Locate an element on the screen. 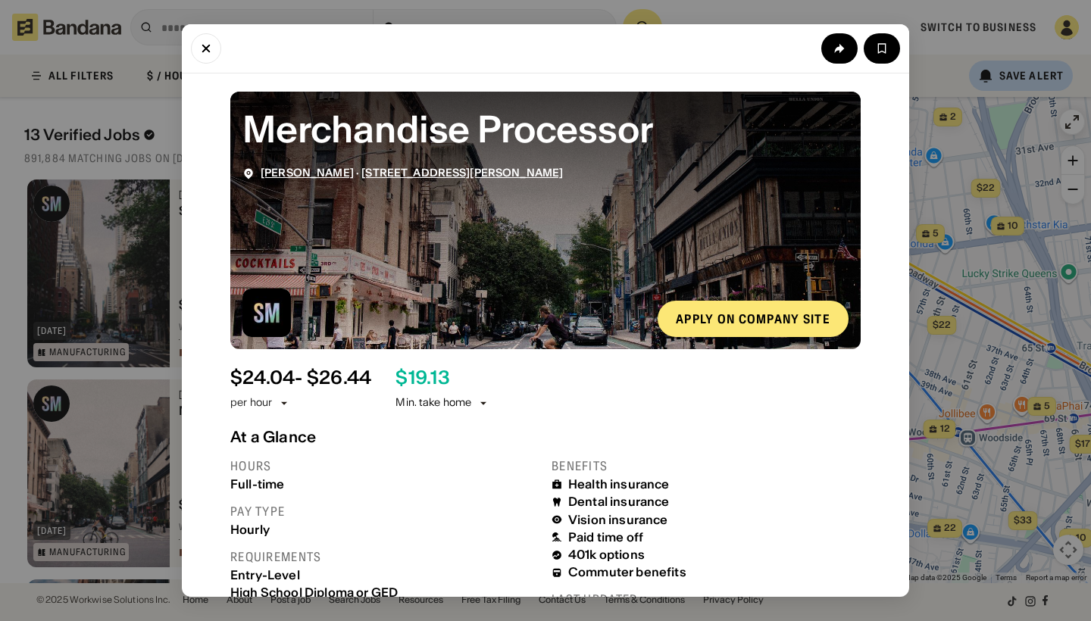 The width and height of the screenshot is (1091, 621). div: Pay type is located at coordinates (385, 511).